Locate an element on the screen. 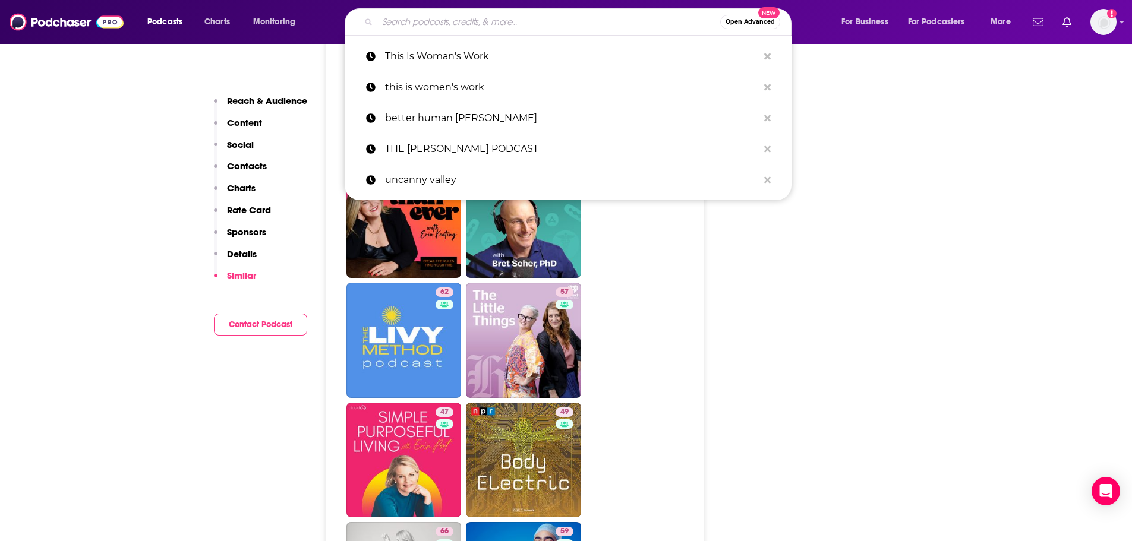  button: Contacts is located at coordinates (240, 171).